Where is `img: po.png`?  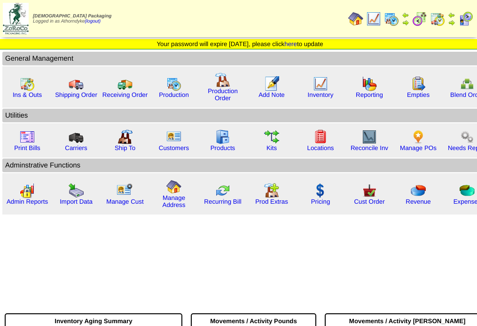
img: po.png is located at coordinates (418, 137).